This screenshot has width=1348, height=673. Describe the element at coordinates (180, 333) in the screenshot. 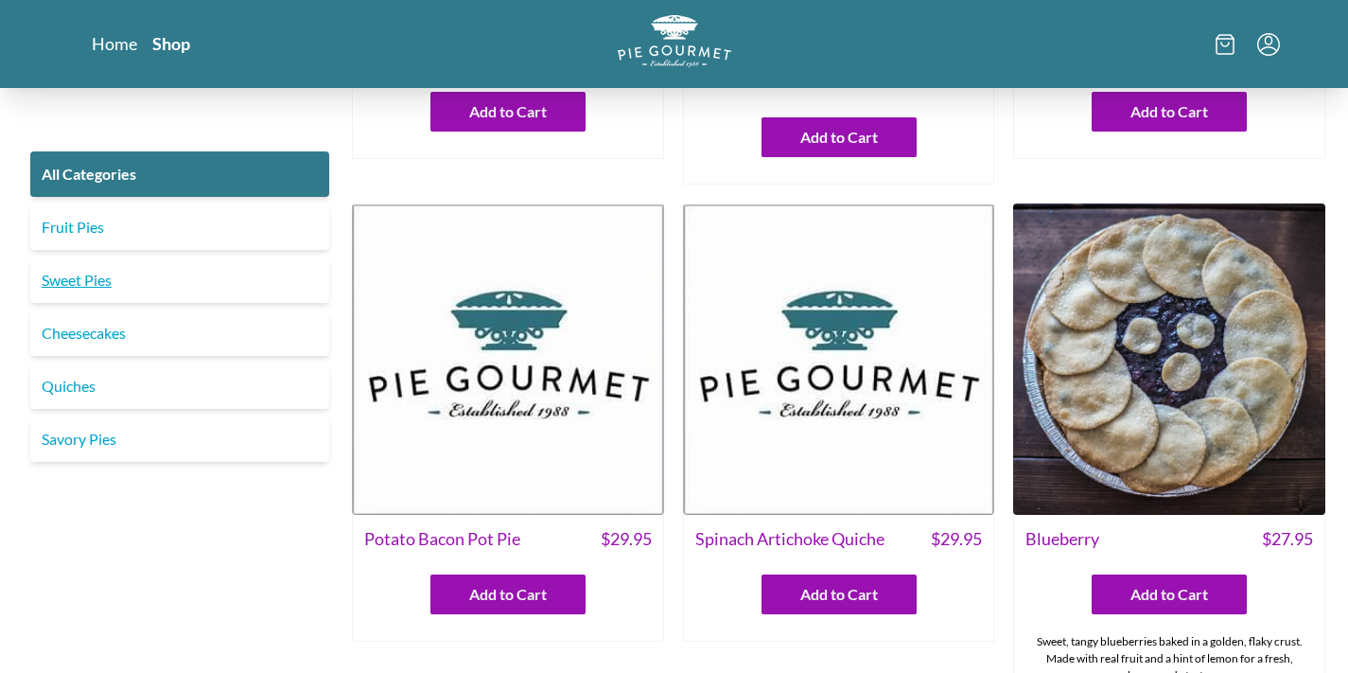

I see `a: Cheesecakes` at that location.